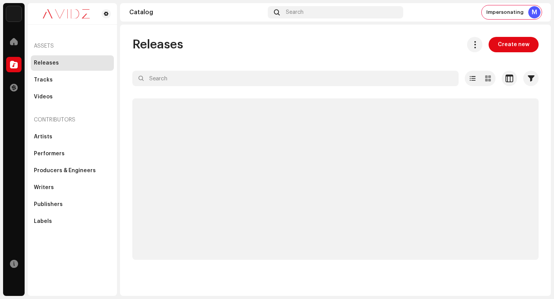 Image resolution: width=554 pixels, height=299 pixels. What do you see at coordinates (43, 80) in the screenshot?
I see `div: Tracks` at bounding box center [43, 80].